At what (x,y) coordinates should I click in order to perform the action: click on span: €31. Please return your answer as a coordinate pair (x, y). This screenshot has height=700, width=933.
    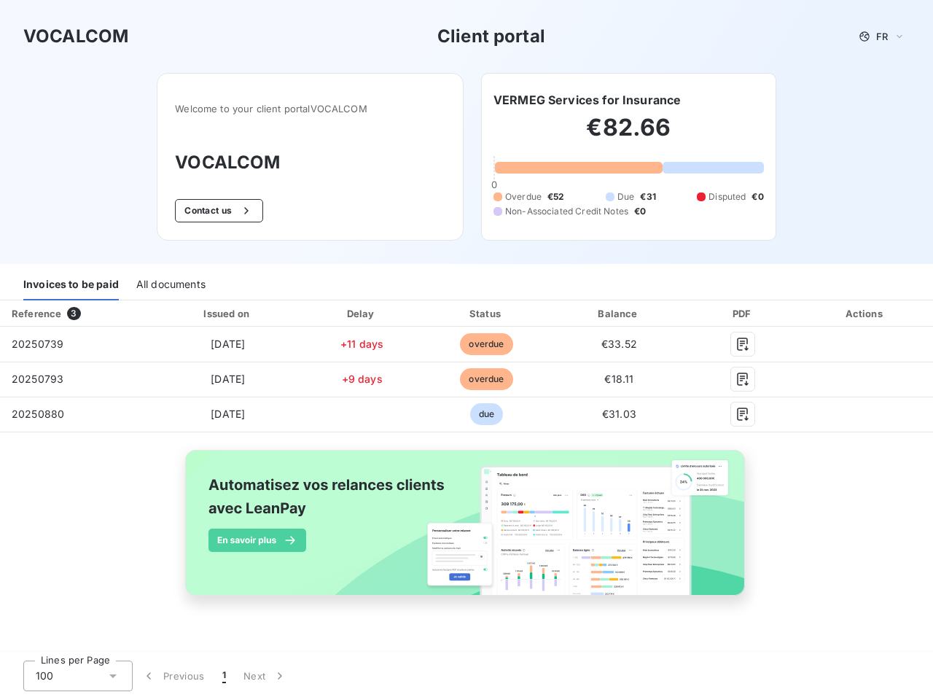
    Looking at the image, I should click on (648, 197).